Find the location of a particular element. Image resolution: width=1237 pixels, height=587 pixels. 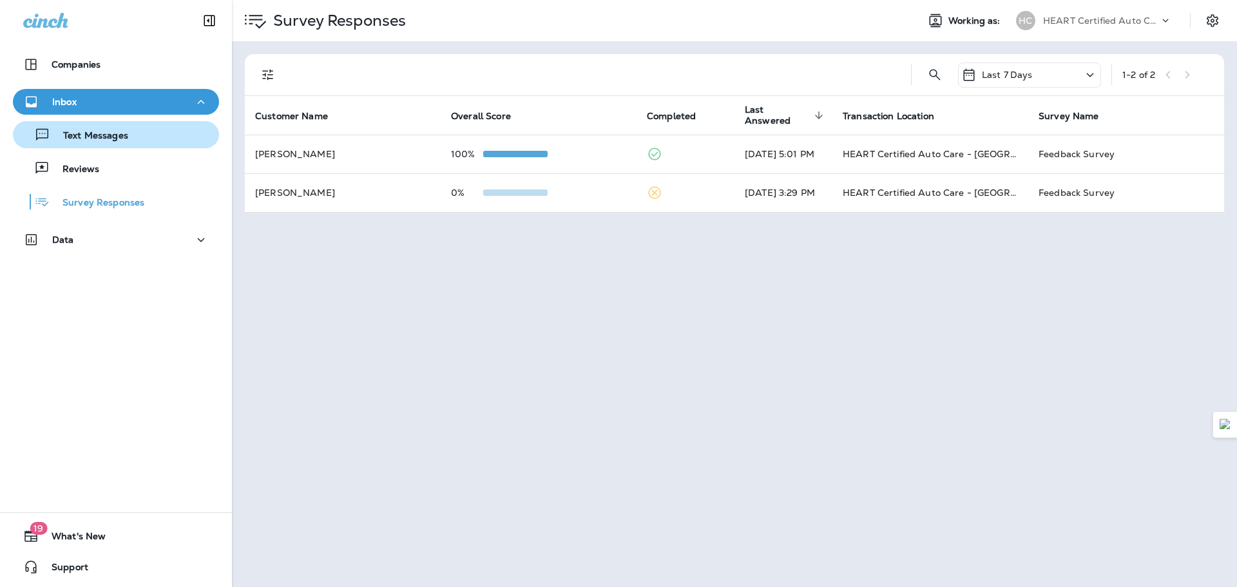

div: HC is located at coordinates (1026, 21).